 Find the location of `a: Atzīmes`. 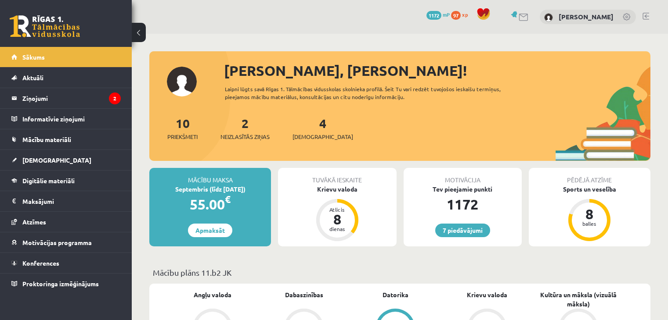

a: Atzīmes is located at coordinates (66, 222).